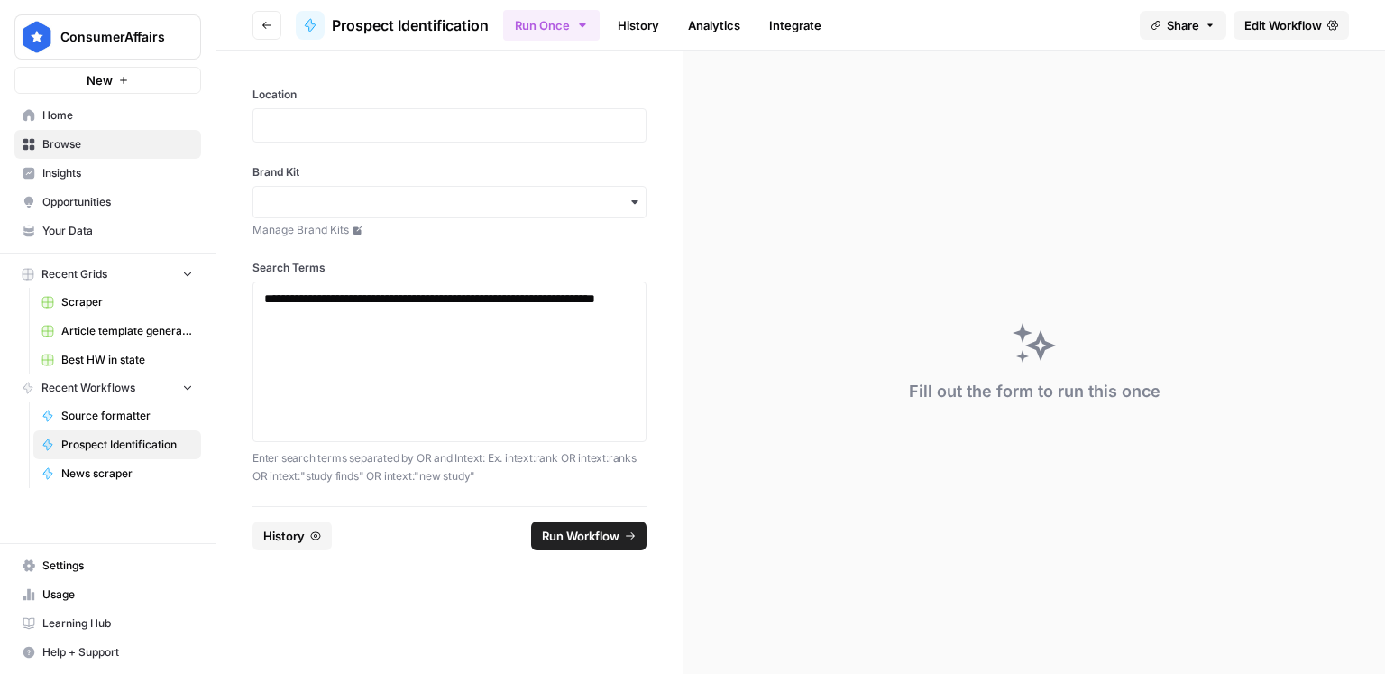 The height and width of the screenshot is (674, 1385). I want to click on span: Opportunities, so click(117, 202).